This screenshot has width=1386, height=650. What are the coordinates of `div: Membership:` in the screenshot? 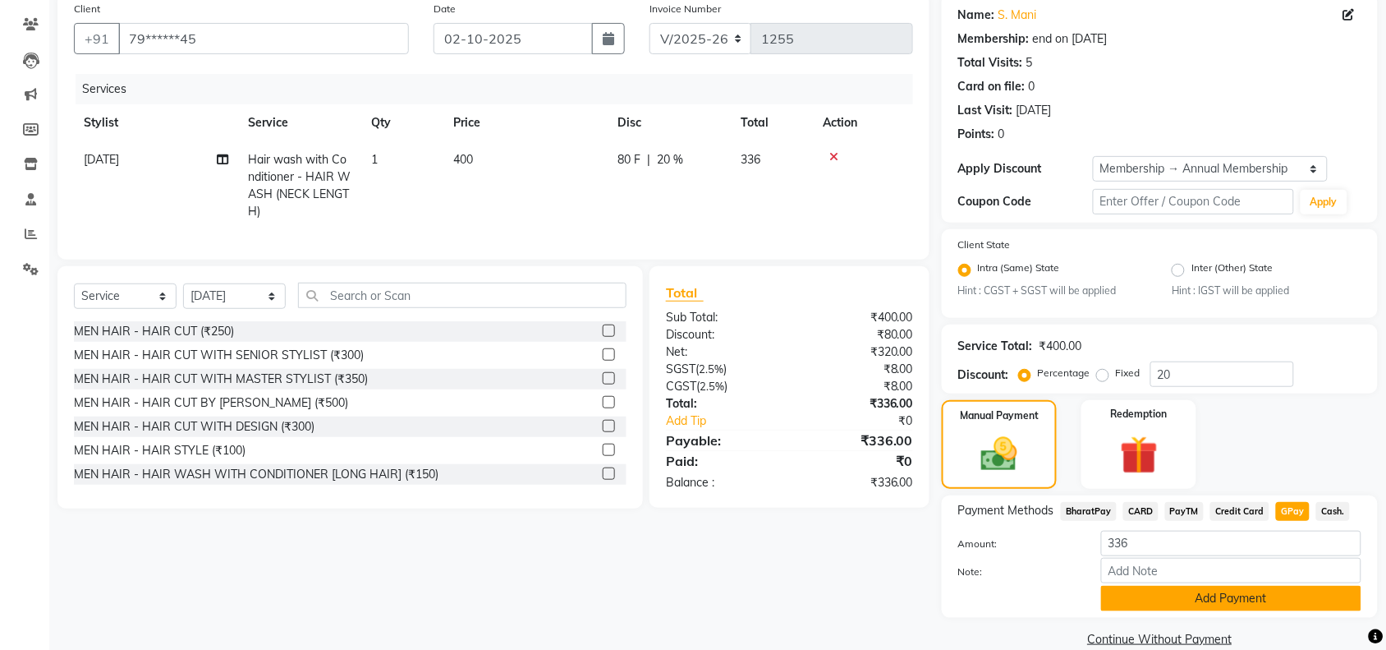 It's located at (994, 39).